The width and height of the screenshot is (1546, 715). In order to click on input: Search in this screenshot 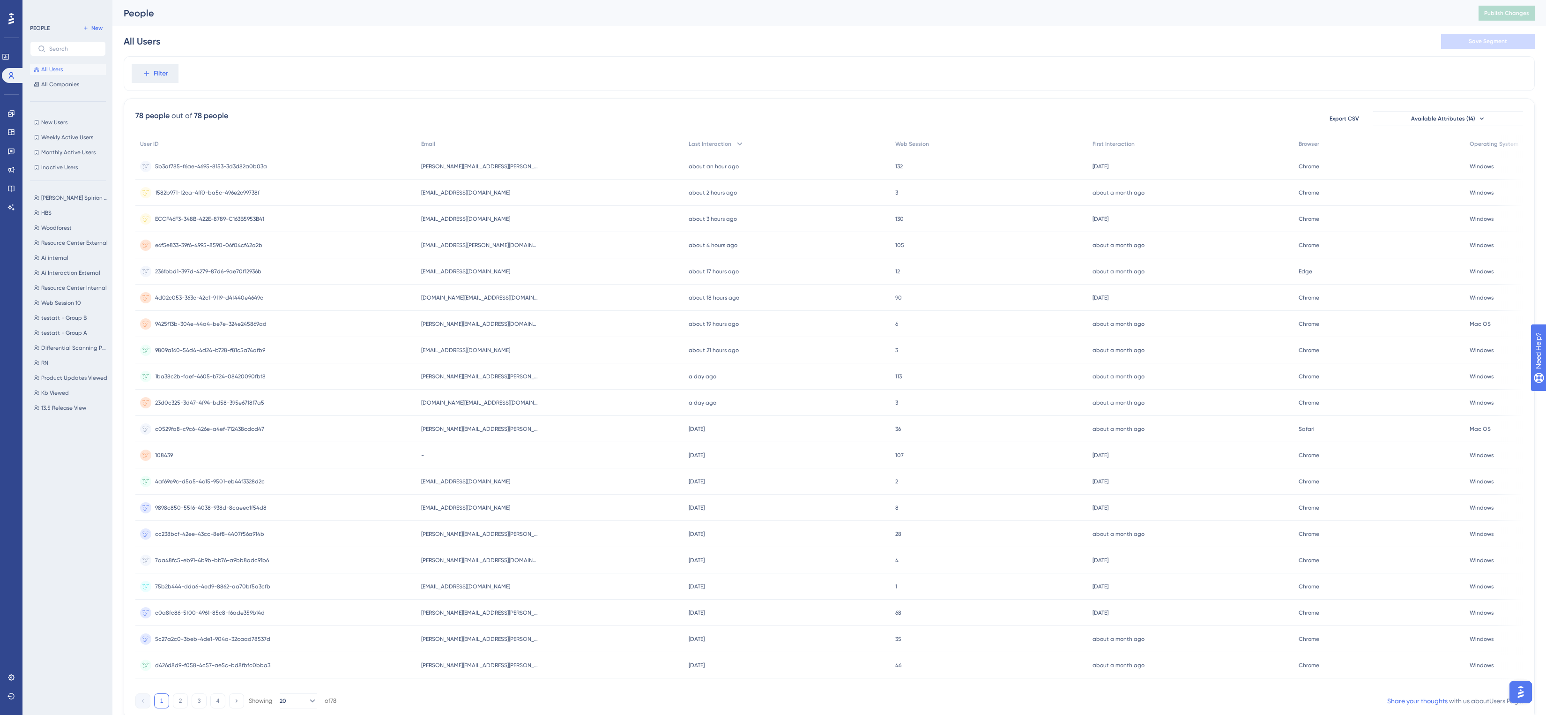, I will do `click(74, 49)`.